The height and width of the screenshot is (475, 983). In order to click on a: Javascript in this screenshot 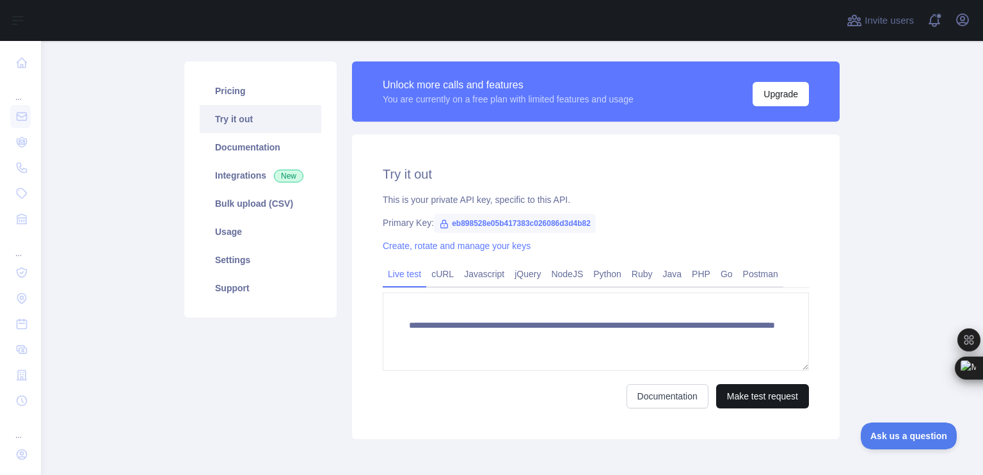, I will do `click(484, 274)`.